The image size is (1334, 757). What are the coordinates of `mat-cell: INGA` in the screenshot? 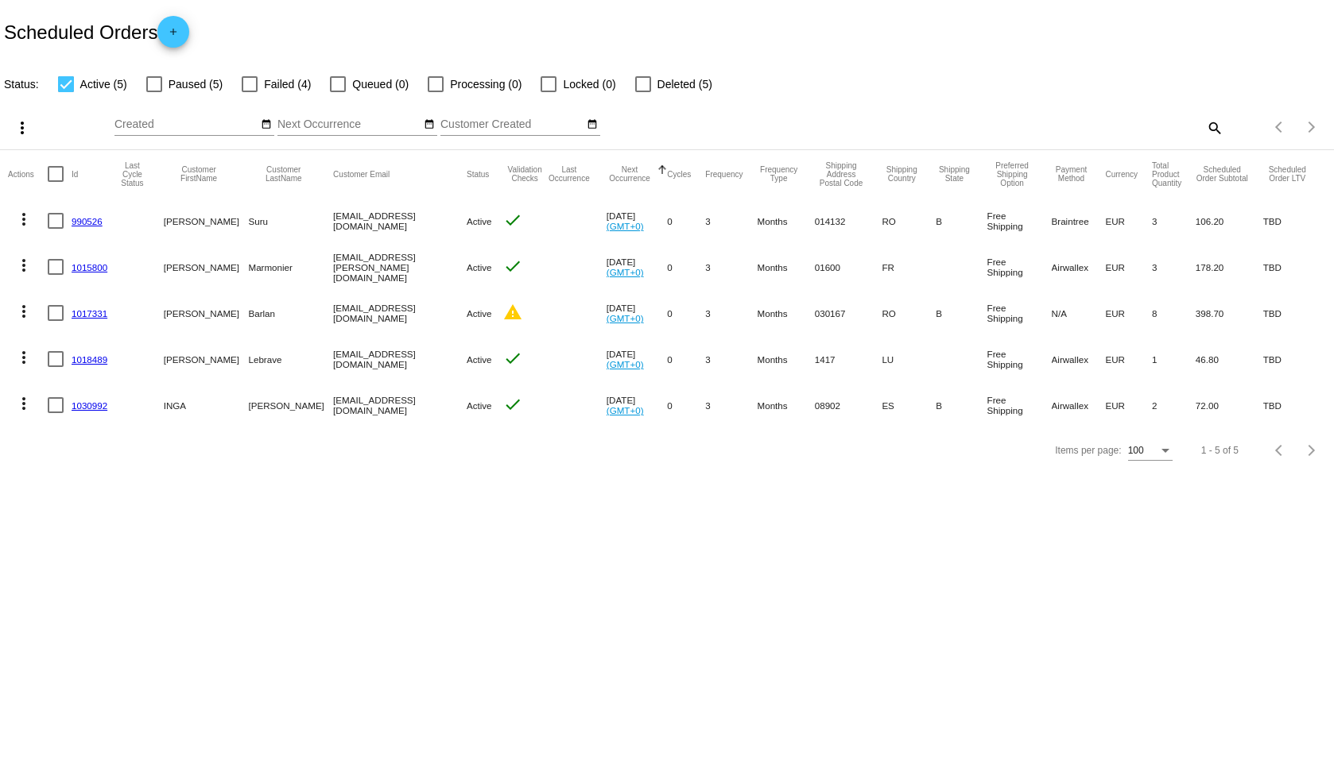 It's located at (206, 405).